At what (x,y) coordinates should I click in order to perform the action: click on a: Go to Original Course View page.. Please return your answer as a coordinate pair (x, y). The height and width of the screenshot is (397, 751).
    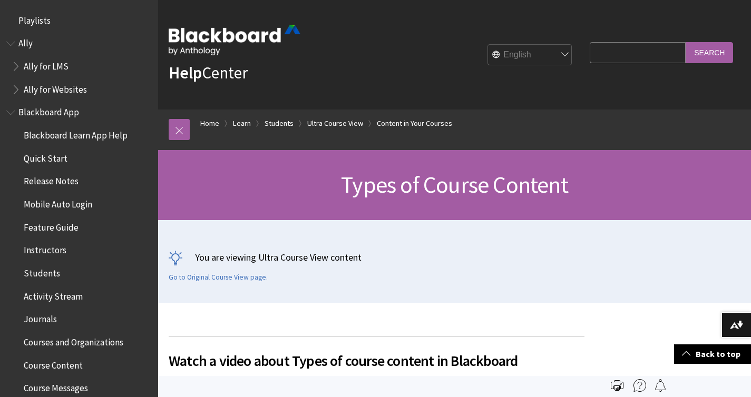
    Looking at the image, I should click on (218, 278).